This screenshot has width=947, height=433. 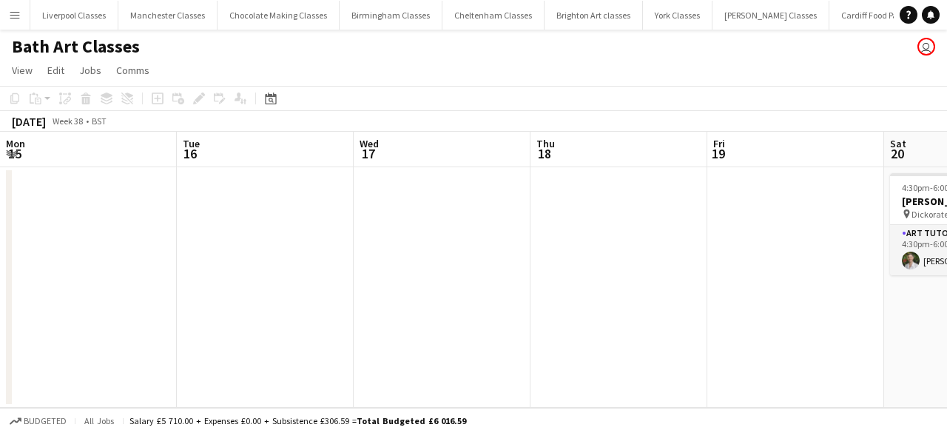 I want to click on span: Total Budgeted £6 016.59, so click(x=411, y=420).